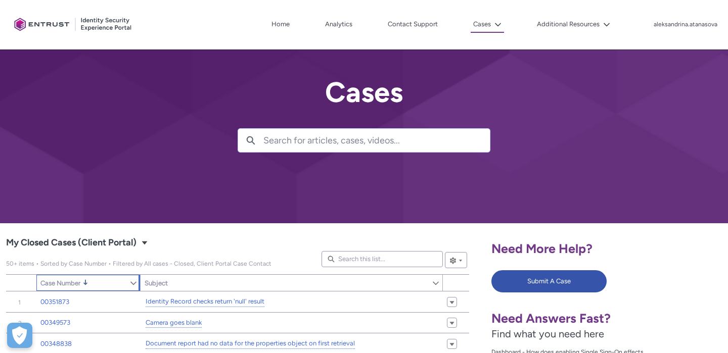 This screenshot has height=353, width=728. I want to click on button: Submit A Case, so click(549, 281).